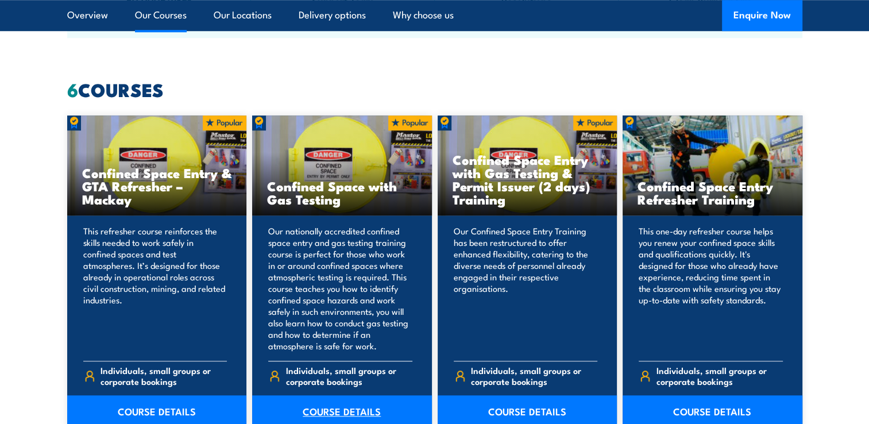  I want to click on h3: Confined Space Entry with Gas Testing & Permit Issuer (2 days) Training, so click(527, 179).